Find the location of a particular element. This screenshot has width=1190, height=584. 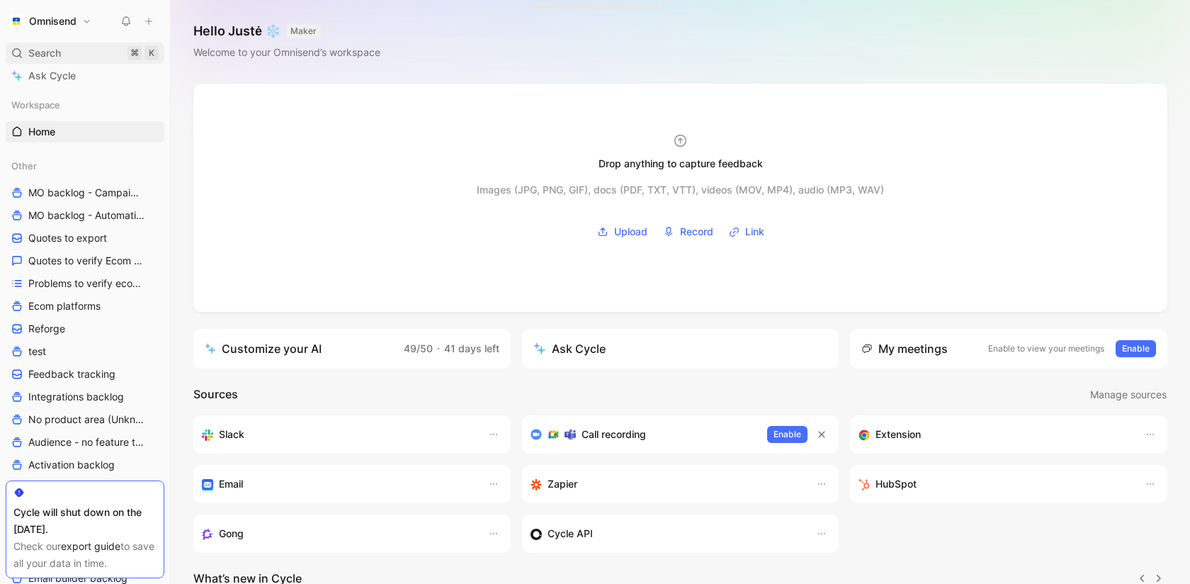

span: Ask Cycle is located at coordinates (52, 76).